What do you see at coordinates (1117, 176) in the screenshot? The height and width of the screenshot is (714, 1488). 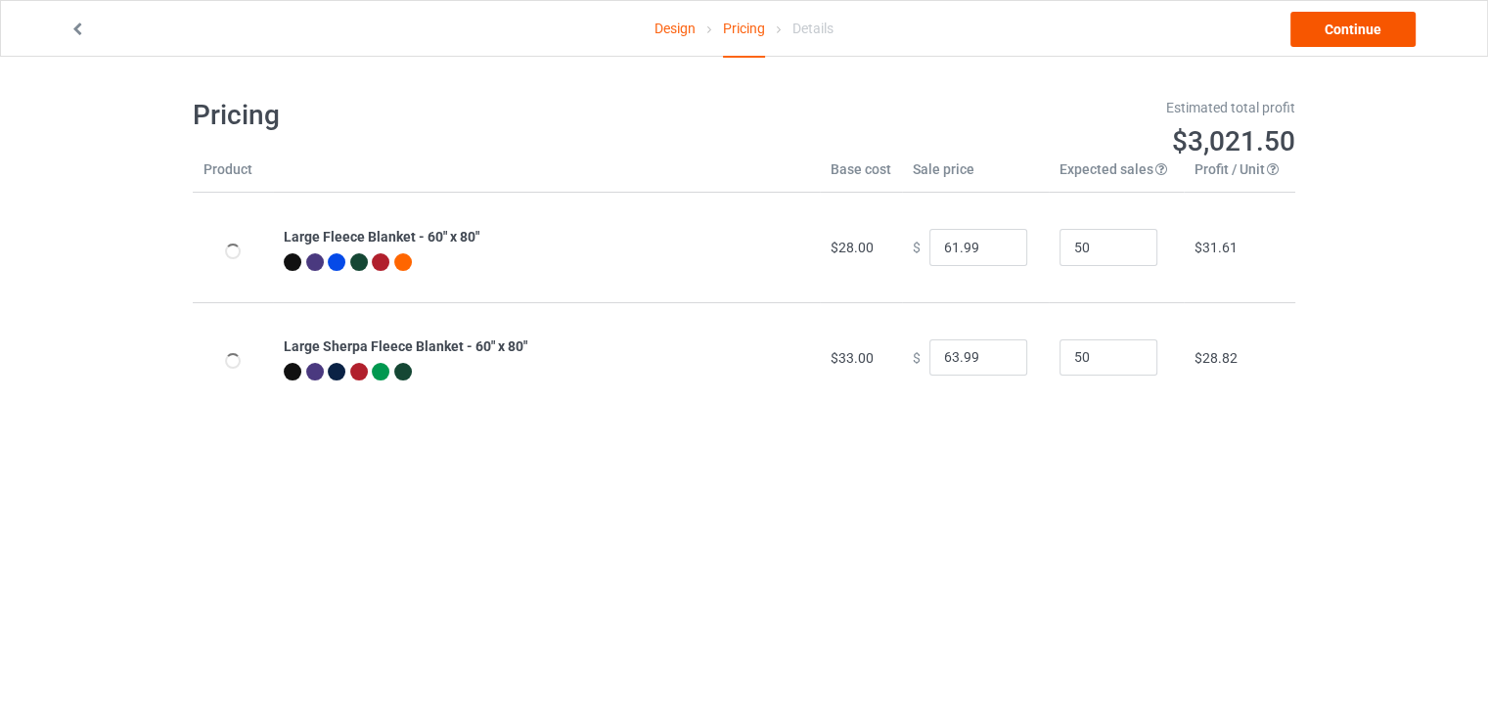 I see `th: Expected sales` at bounding box center [1117, 176].